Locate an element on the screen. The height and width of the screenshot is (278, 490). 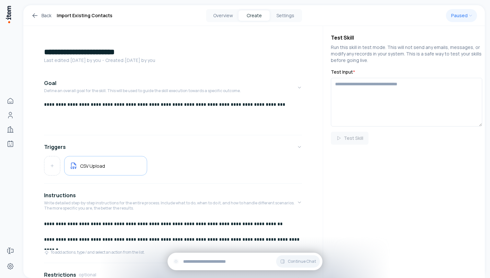
p: Write detailed step-by-step instructions for the entire process. Include what to do, when to do i... is located at coordinates (170, 205).